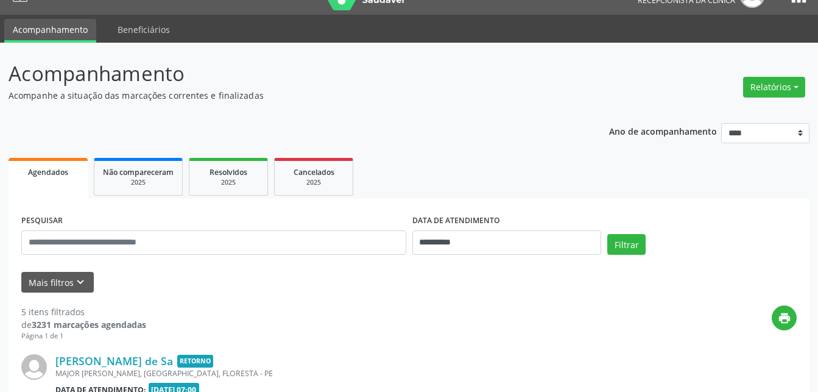 The width and height of the screenshot is (818, 392). What do you see at coordinates (785, 318) in the screenshot?
I see `i: print` at bounding box center [785, 318].